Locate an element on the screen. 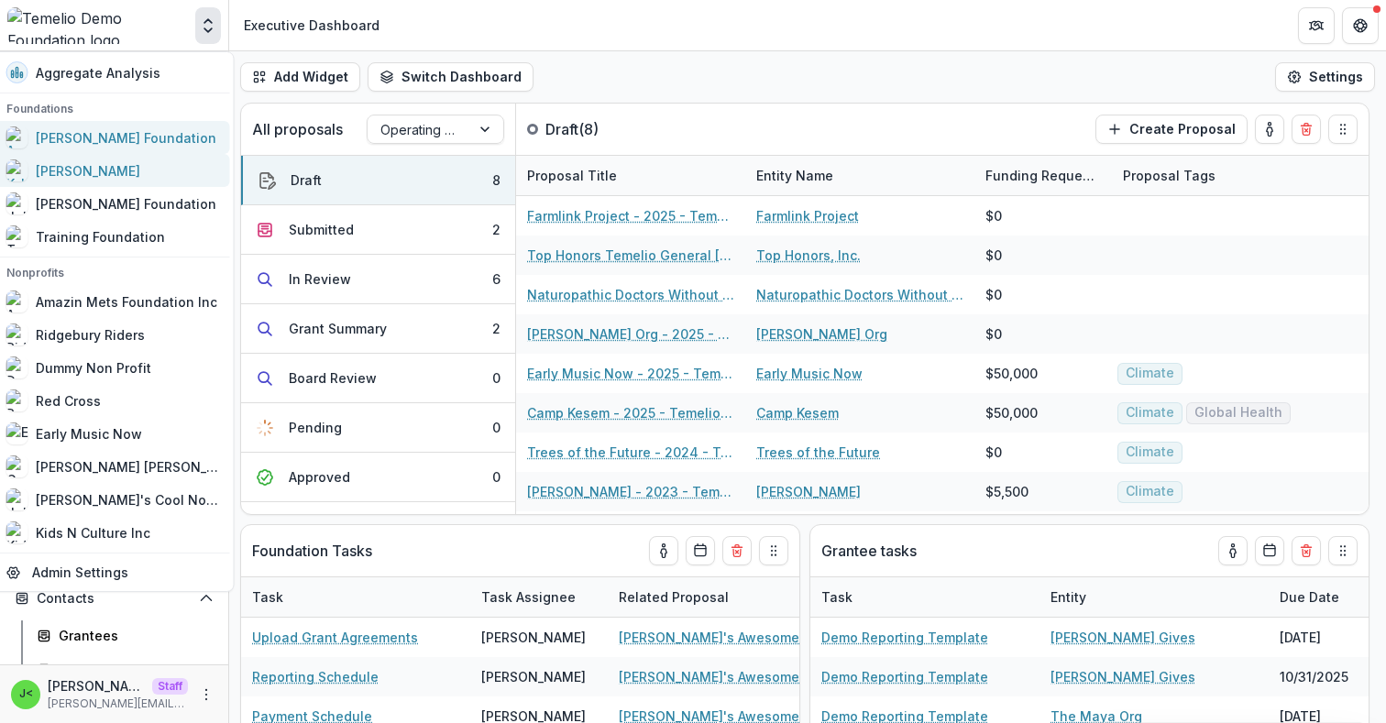 This screenshot has height=723, width=1386. button: More is located at coordinates (206, 695).